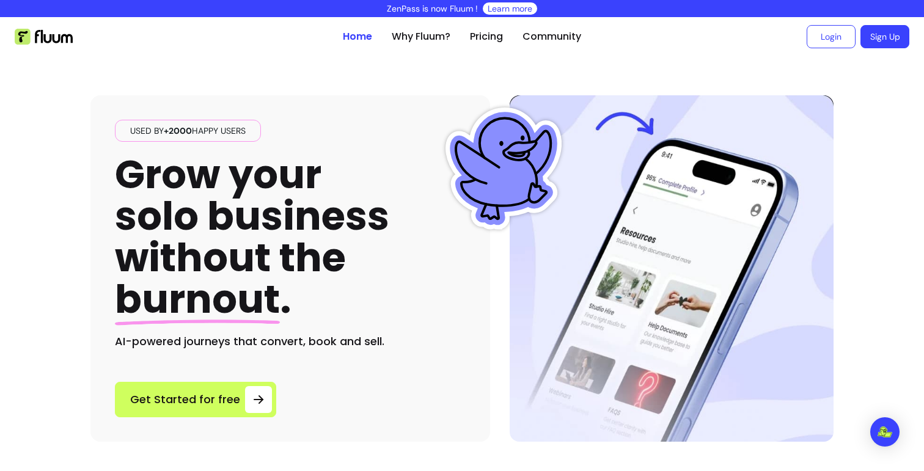 The image size is (924, 471). Describe the element at coordinates (357, 37) in the screenshot. I see `a: Home` at that location.